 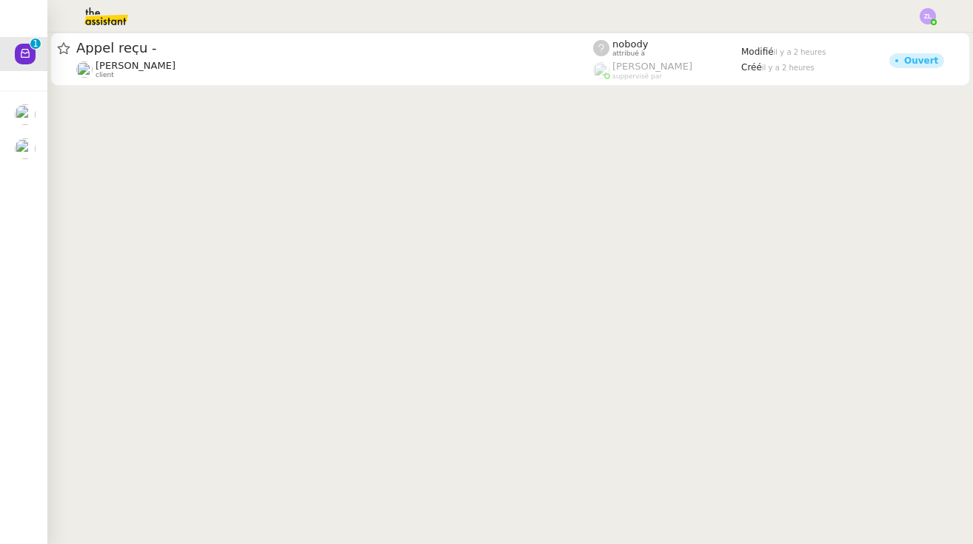 What do you see at coordinates (36, 44) in the screenshot?
I see `nz-badge-sup: 1` at bounding box center [36, 44].